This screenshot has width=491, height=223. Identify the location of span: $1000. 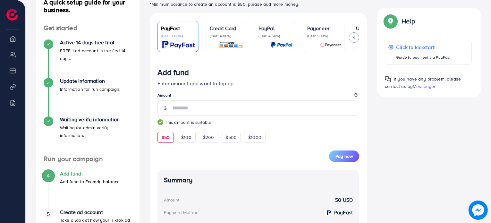
(255, 137).